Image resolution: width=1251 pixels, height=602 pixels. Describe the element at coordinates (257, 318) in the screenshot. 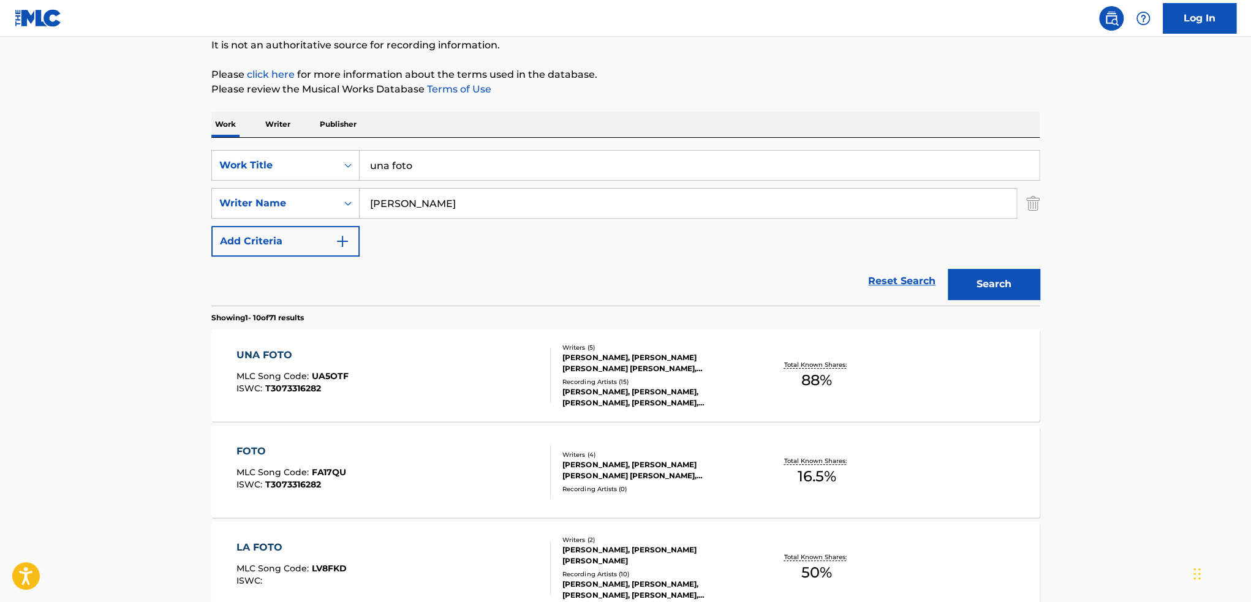

I see `p: Showing 1 - 10 of 71 results` at that location.